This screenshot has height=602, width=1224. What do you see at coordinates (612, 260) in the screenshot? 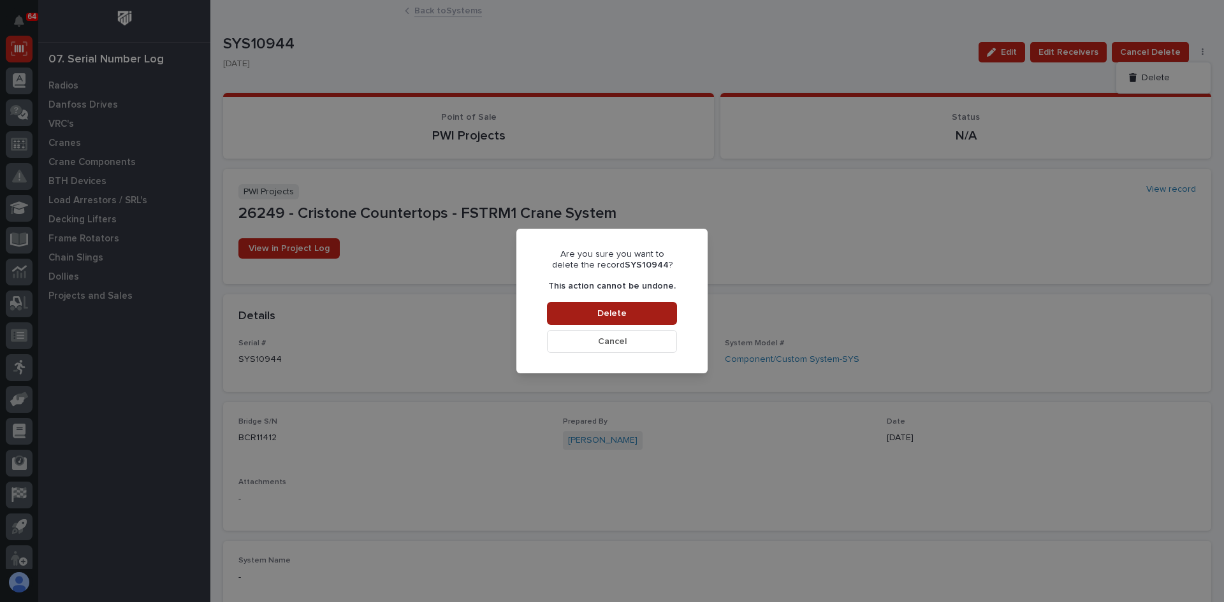
I see `p: Are you sure you want to delete the record ?` at bounding box center [612, 260].